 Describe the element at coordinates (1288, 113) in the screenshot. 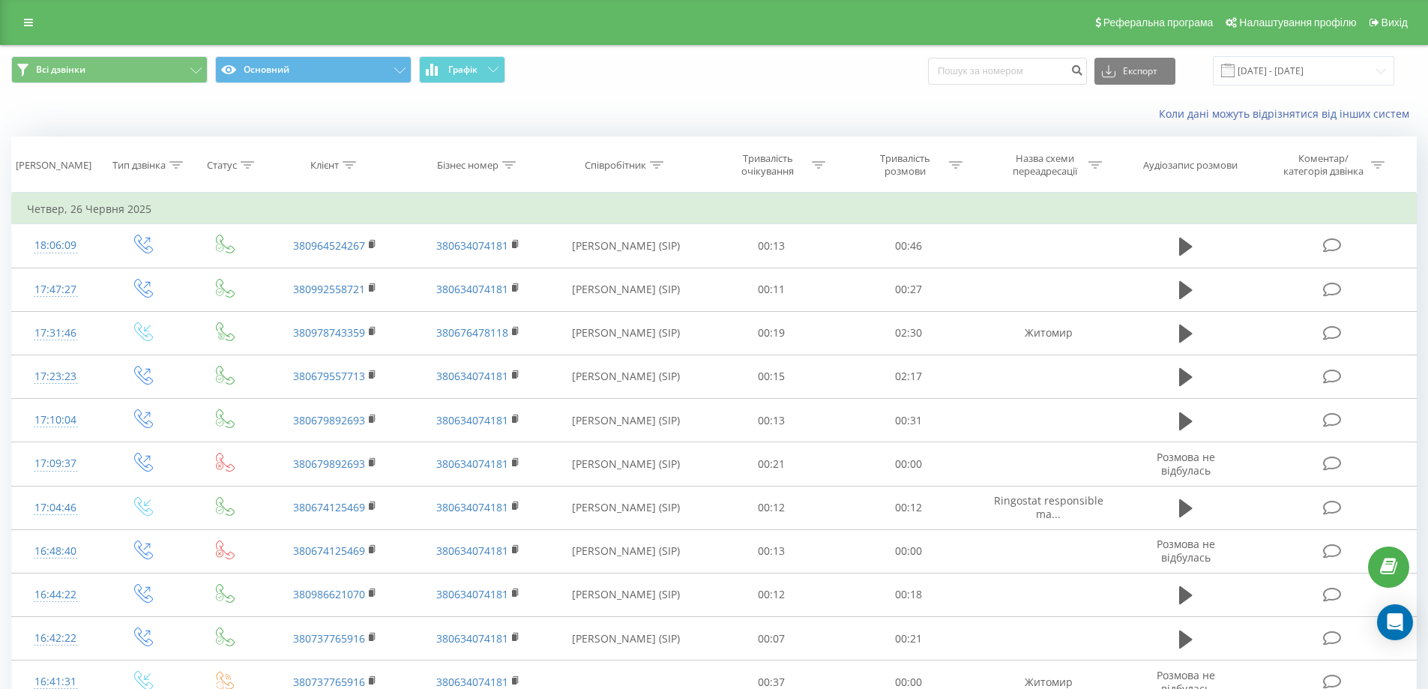

I see `a: Коли дані можуть відрізнятися вiд інших систем` at that location.